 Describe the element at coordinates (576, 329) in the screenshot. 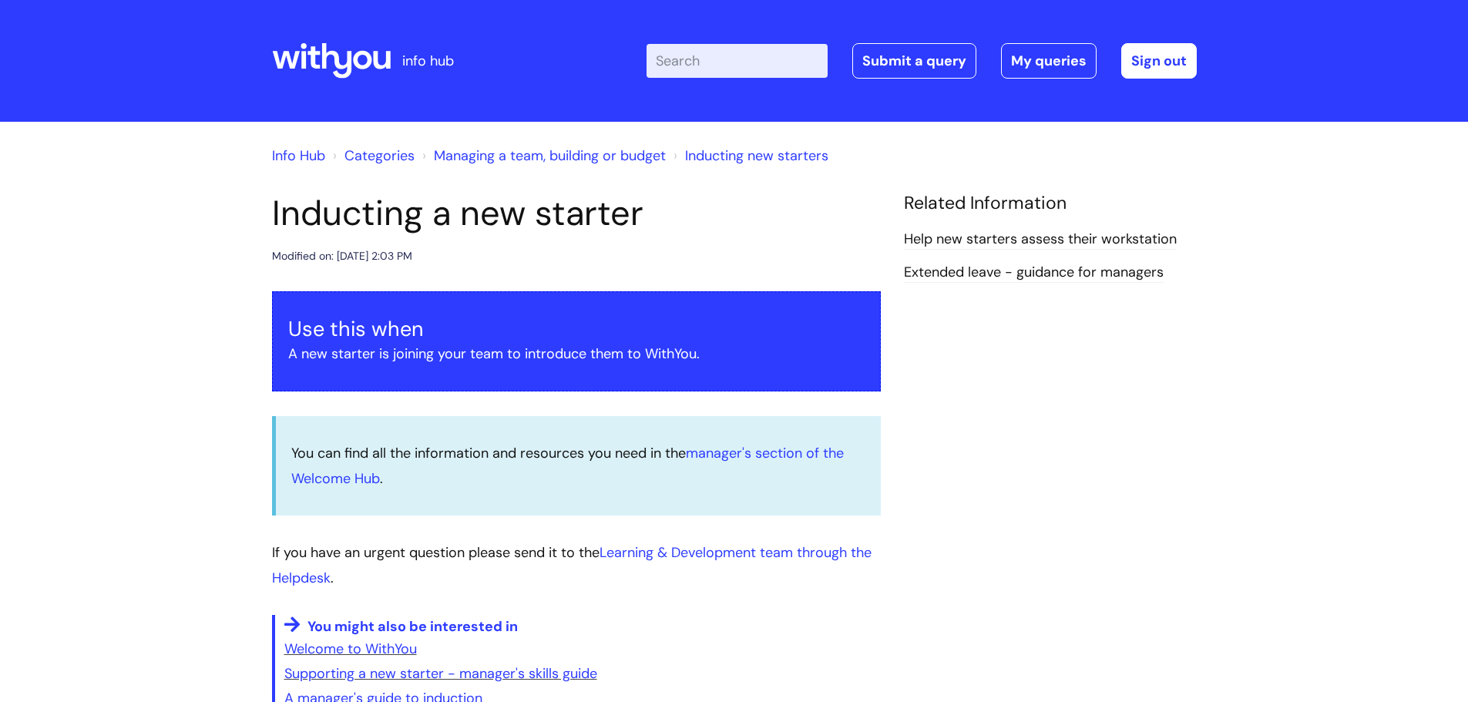

I see `h3: Use this when` at that location.